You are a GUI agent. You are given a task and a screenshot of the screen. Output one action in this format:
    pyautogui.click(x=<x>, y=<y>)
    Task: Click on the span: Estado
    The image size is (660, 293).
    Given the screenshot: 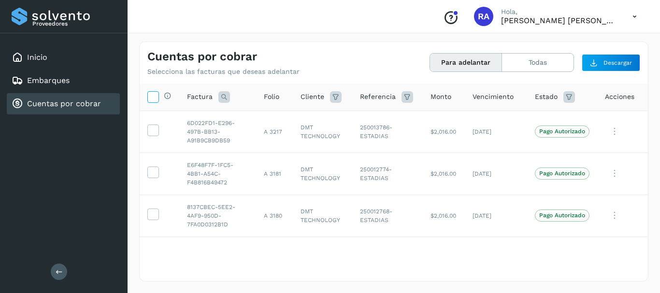 What is the action you would take?
    pyautogui.click(x=546, y=97)
    